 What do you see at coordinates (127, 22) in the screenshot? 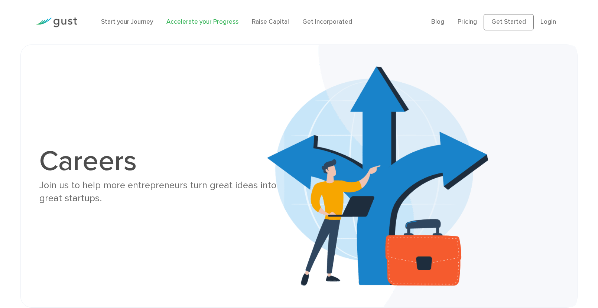
I see `a: Start your Journey` at bounding box center [127, 22].